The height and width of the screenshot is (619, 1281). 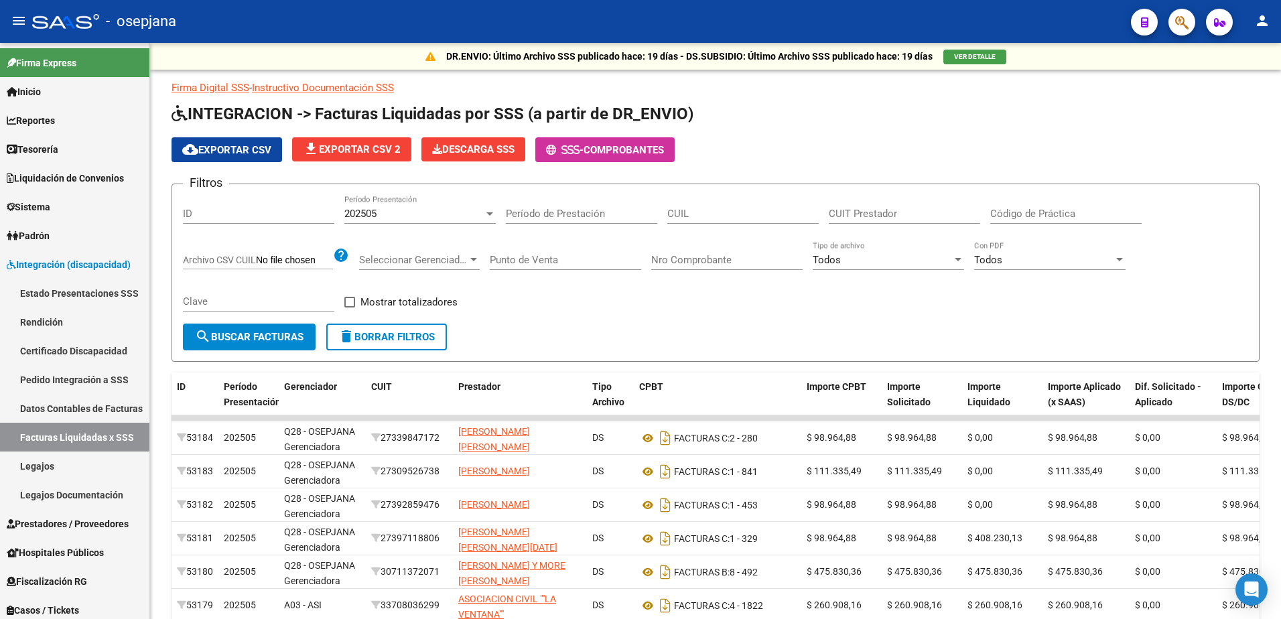 I want to click on div: Open Intercom Messenger, so click(x=1252, y=590).